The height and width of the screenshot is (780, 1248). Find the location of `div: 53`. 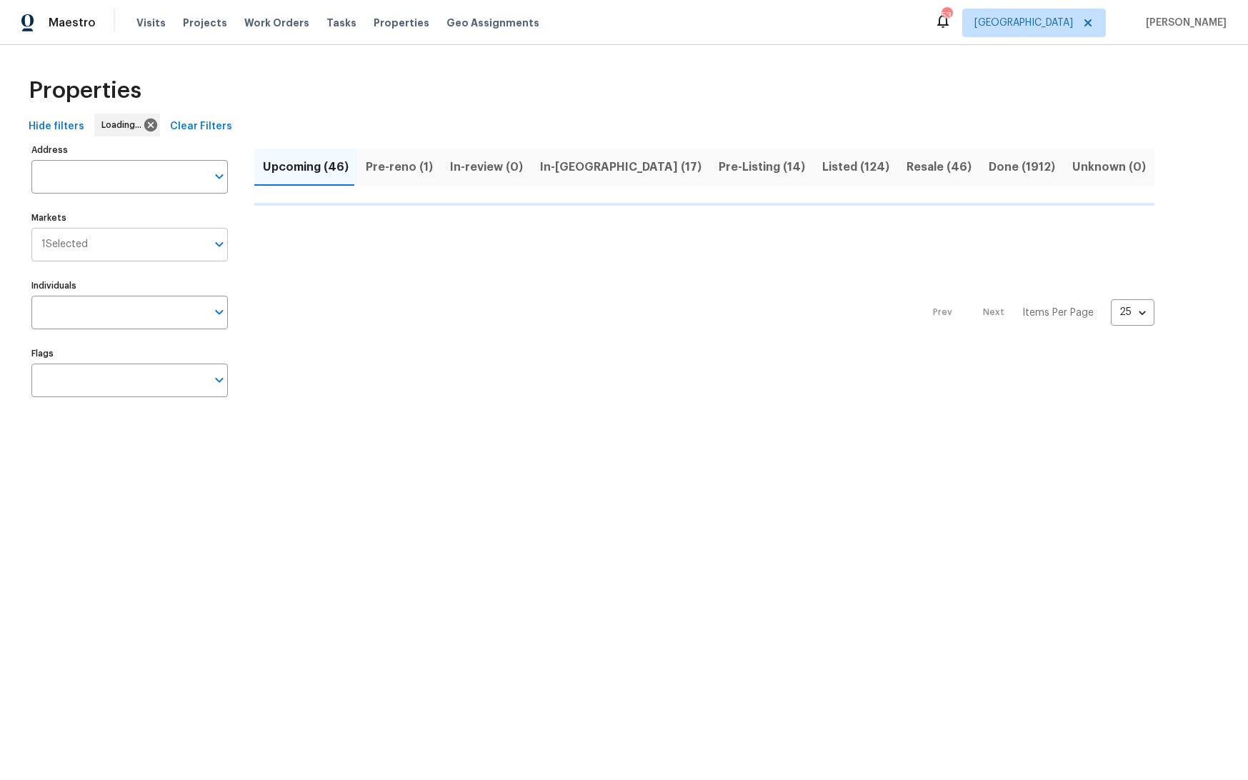

div: 53 is located at coordinates (947, 16).